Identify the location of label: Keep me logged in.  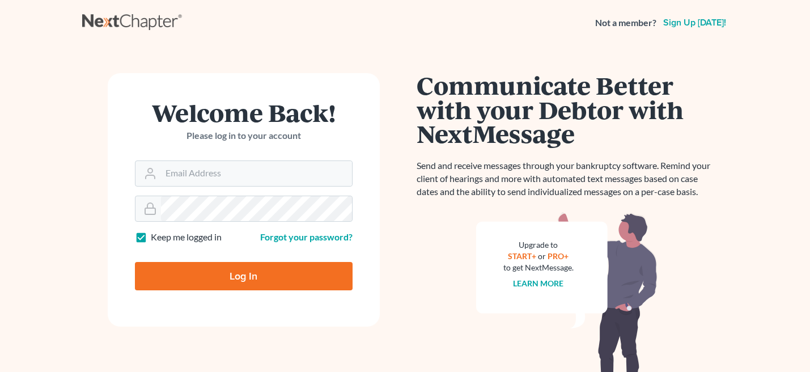
(186, 237).